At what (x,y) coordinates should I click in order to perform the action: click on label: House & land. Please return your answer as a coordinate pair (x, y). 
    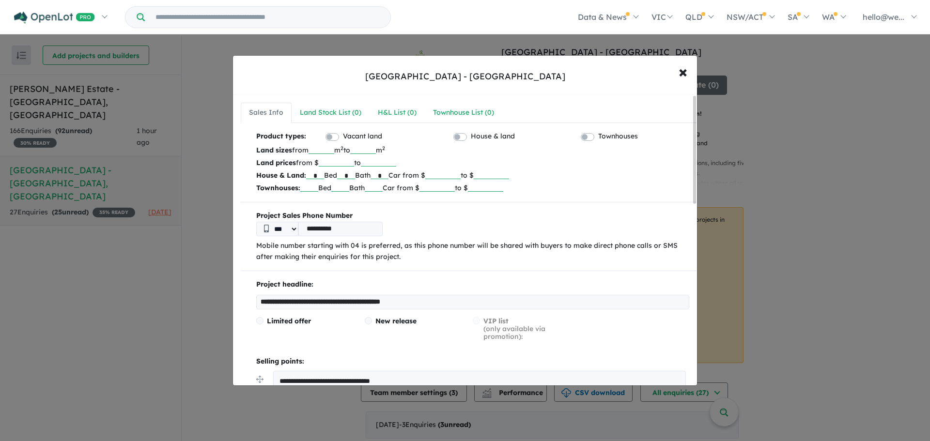
    Looking at the image, I should click on (493, 137).